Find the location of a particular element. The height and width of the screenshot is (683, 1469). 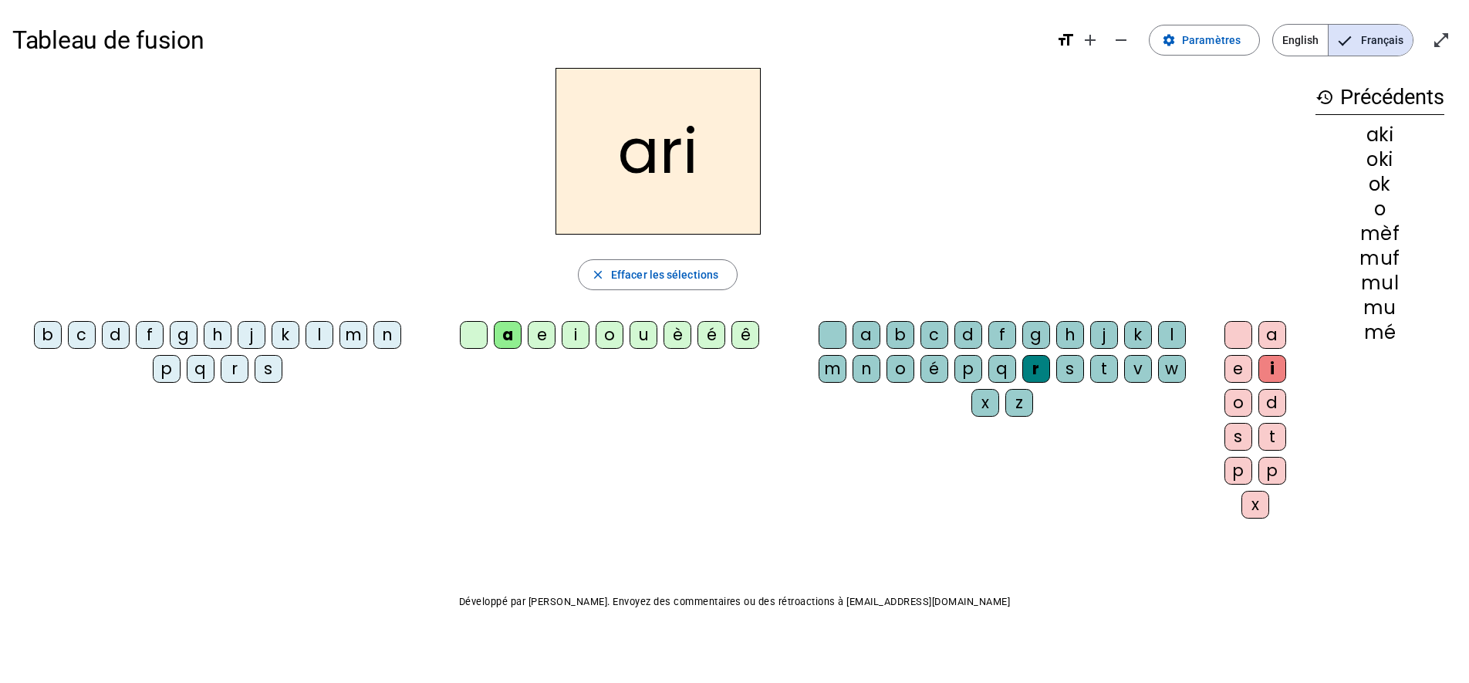

mat-button-toggle-group: Language selection is located at coordinates (1342, 40).